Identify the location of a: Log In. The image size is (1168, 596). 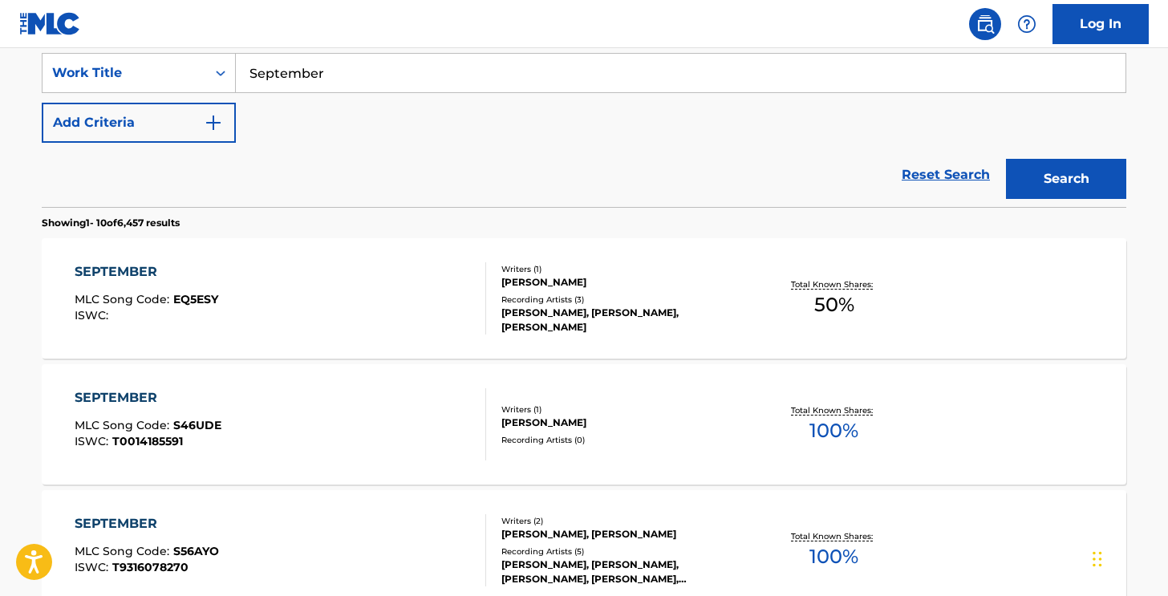
(1101, 24).